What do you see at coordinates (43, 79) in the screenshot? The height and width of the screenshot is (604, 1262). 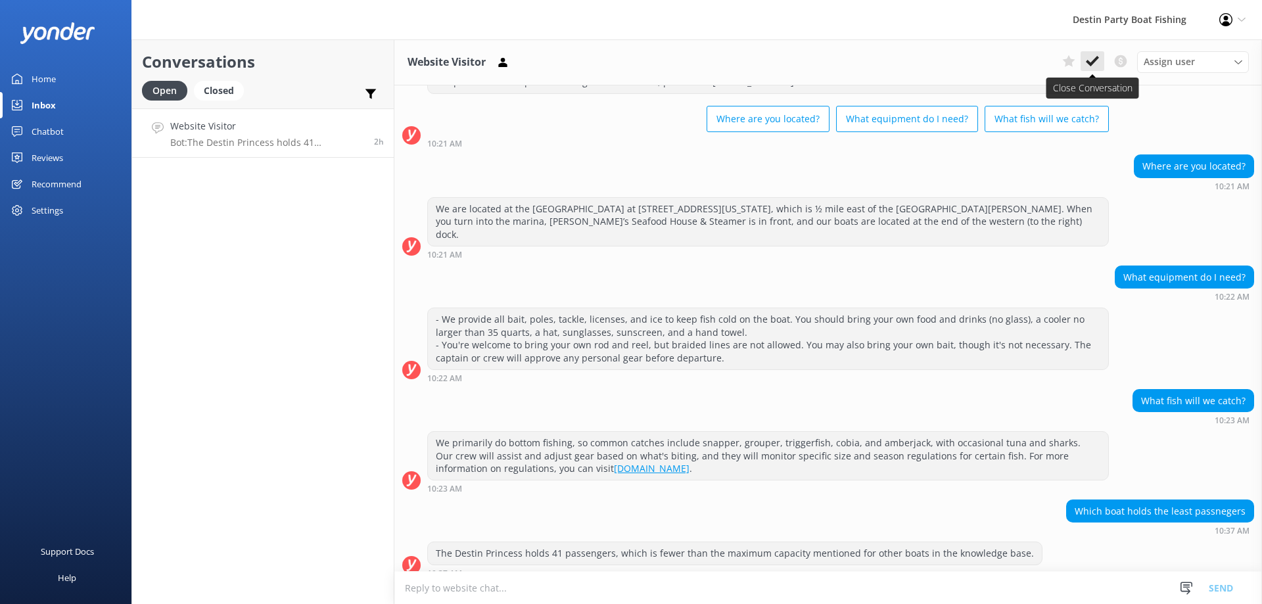 I see `div: Home` at bounding box center [43, 79].